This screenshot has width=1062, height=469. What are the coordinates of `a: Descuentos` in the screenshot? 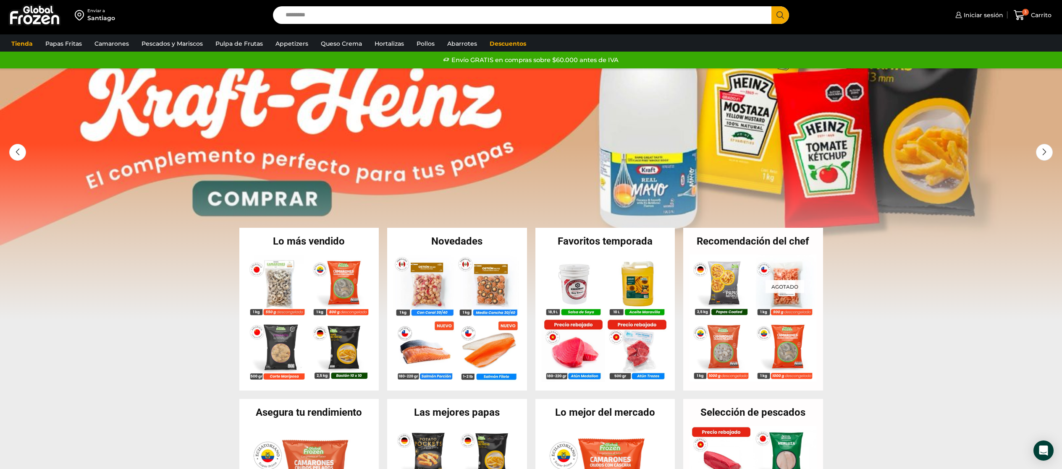 It's located at (508, 44).